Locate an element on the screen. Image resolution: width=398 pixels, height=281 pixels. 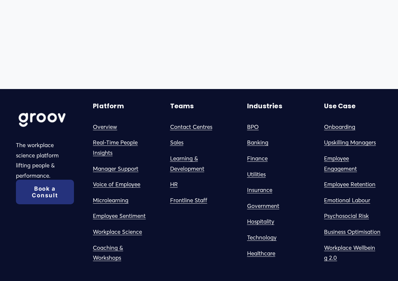
a: Overview is located at coordinates (105, 127).